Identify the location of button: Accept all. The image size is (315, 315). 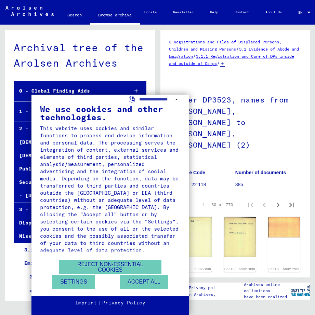
(144, 282).